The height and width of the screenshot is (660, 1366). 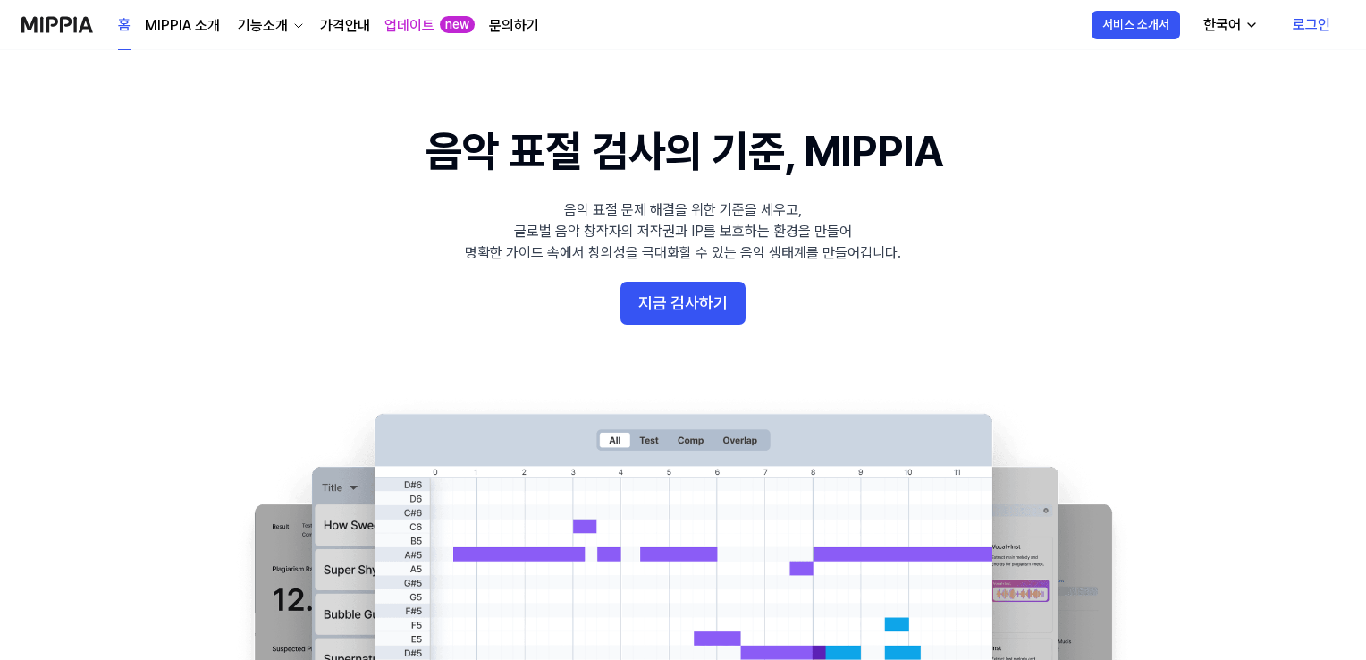 I want to click on h1: 음악 표절 검사의 기준, MIPPIA, so click(x=683, y=151).